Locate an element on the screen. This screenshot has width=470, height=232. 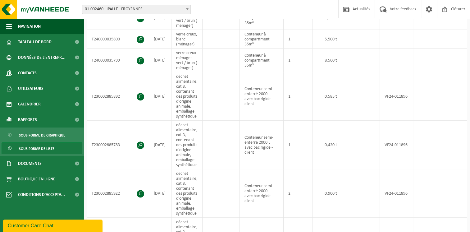
td: T230002885892 is located at coordinates (118, 96).